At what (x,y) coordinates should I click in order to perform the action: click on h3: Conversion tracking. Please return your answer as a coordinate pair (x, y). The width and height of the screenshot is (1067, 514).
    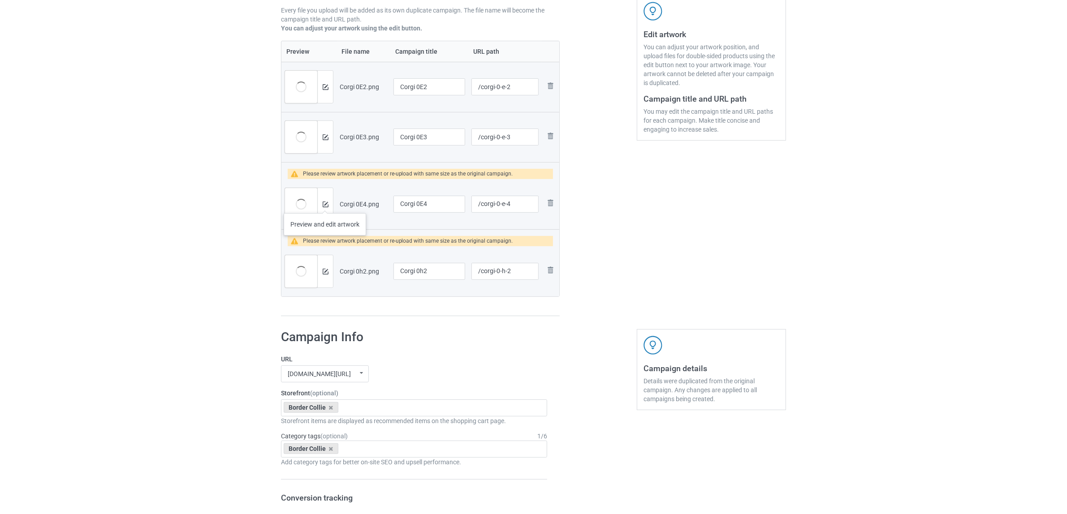
    Looking at the image, I should click on (414, 498).